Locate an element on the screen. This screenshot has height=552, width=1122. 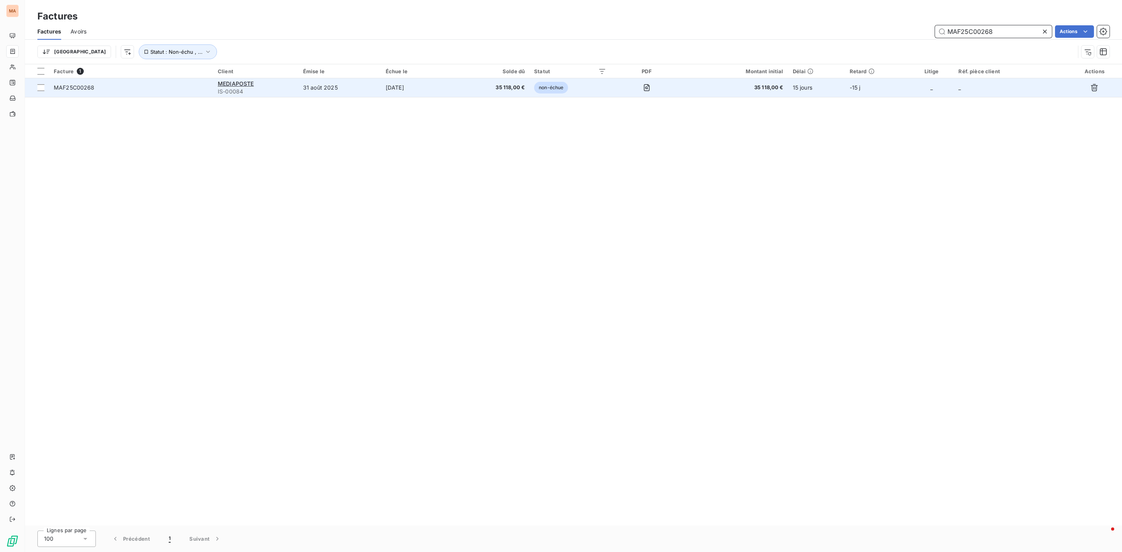
button: 1 is located at coordinates (169, 539).